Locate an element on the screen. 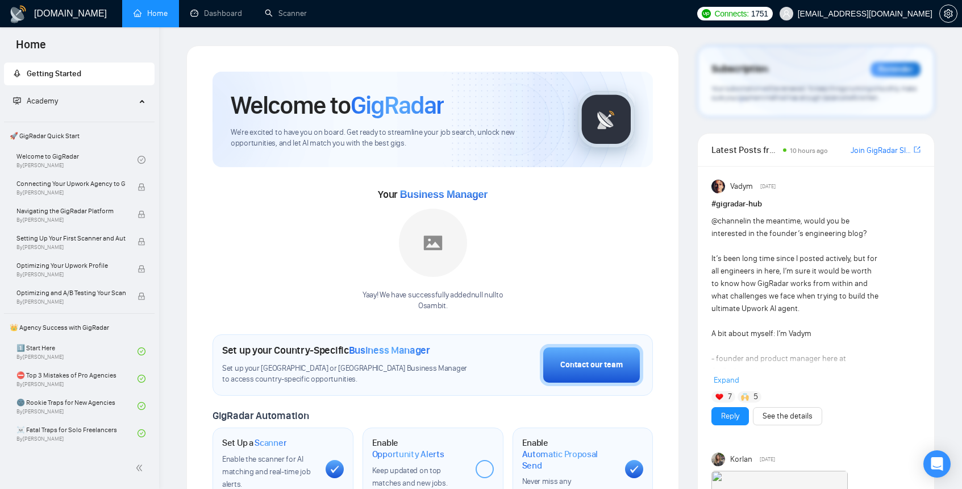 The height and width of the screenshot is (489, 962). p: Osambit . is located at coordinates (432, 306).